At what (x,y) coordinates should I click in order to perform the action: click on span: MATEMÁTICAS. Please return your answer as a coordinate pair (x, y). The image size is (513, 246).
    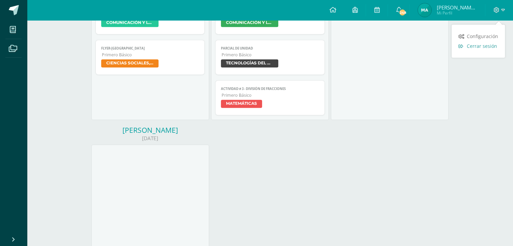
    Looking at the image, I should click on (241, 104).